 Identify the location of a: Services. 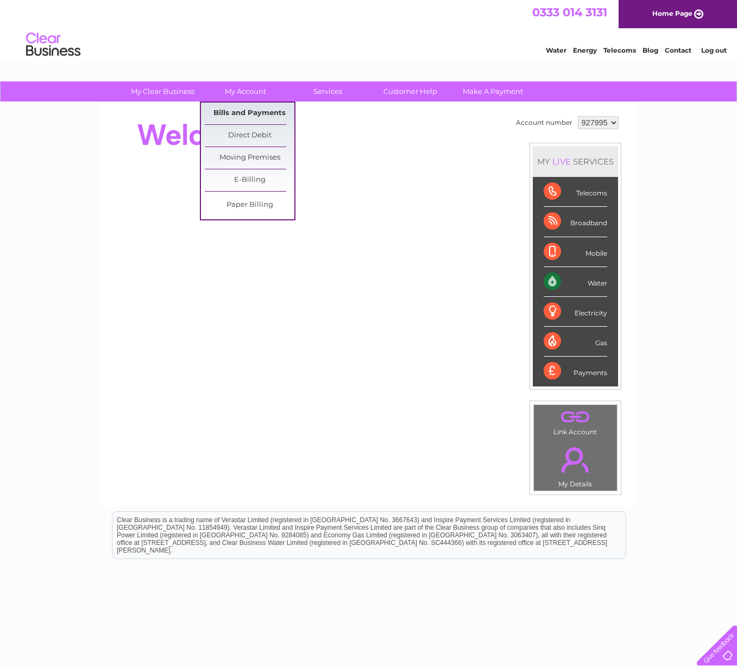
(327, 91).